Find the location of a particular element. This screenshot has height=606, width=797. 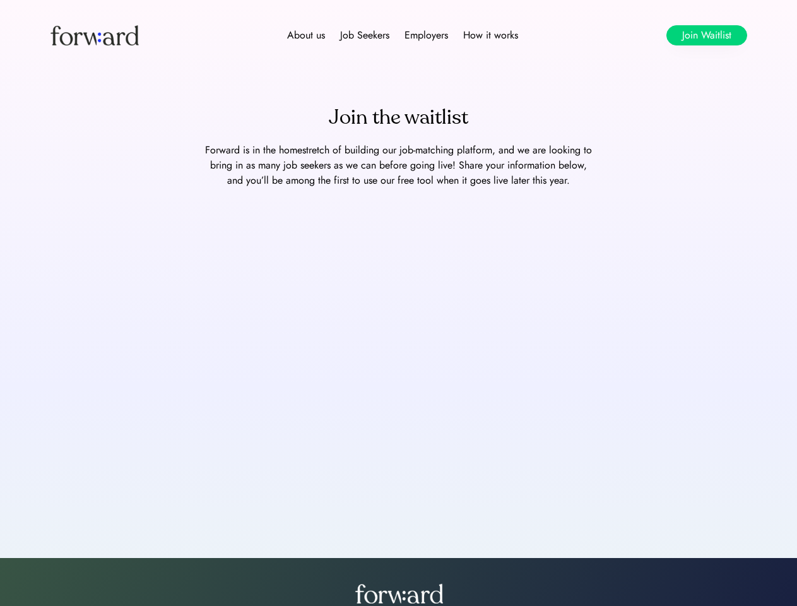

img: Forward logo is located at coordinates (95, 35).